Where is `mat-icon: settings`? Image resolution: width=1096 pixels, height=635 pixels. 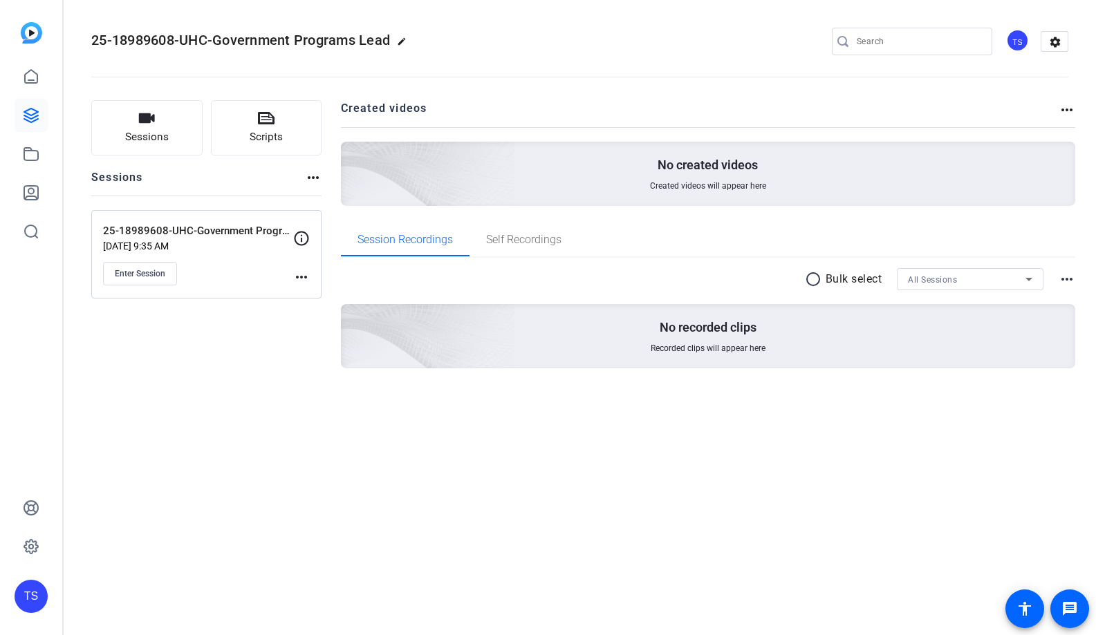
mat-icon: settings is located at coordinates (1055, 42).